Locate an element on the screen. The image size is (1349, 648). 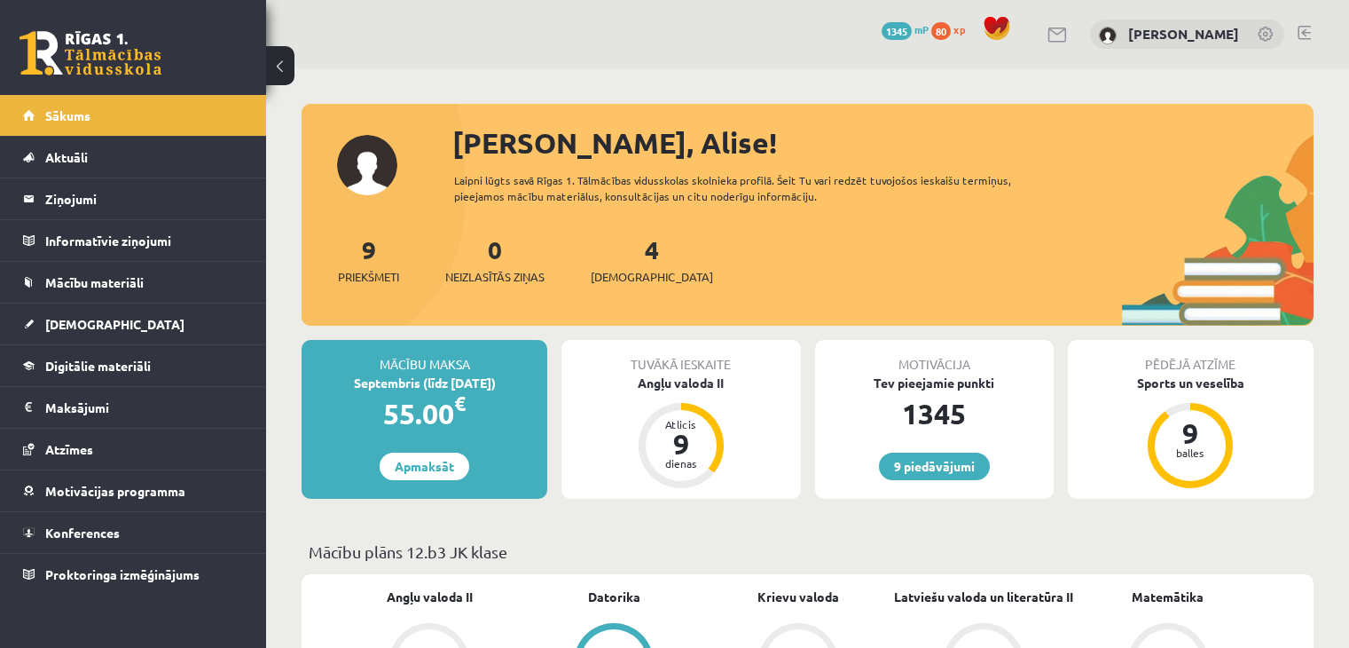
span: Atzīmes is located at coordinates (69, 449).